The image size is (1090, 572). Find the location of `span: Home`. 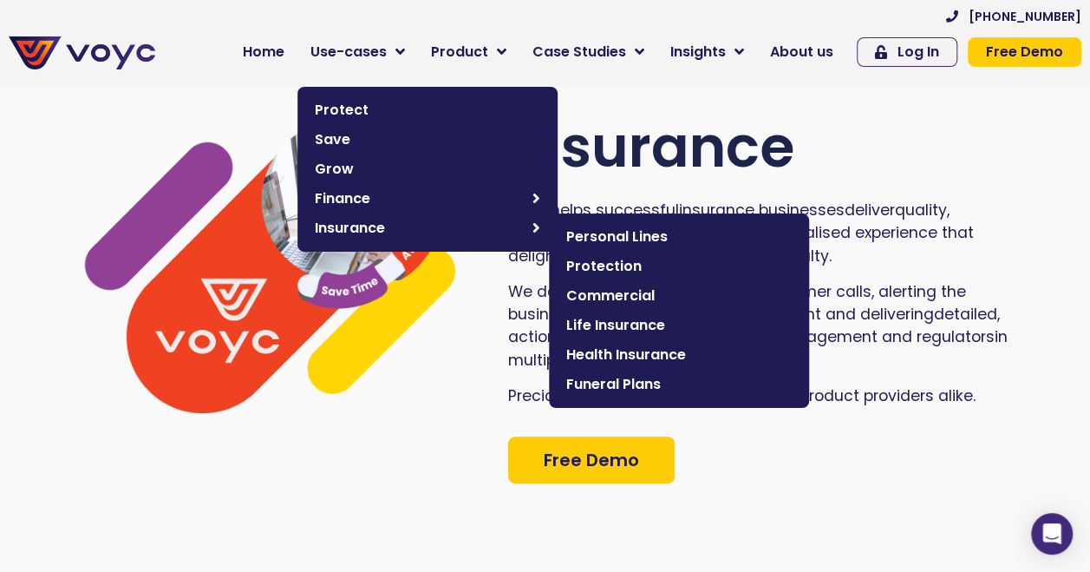

span: Home is located at coordinates (264, 52).